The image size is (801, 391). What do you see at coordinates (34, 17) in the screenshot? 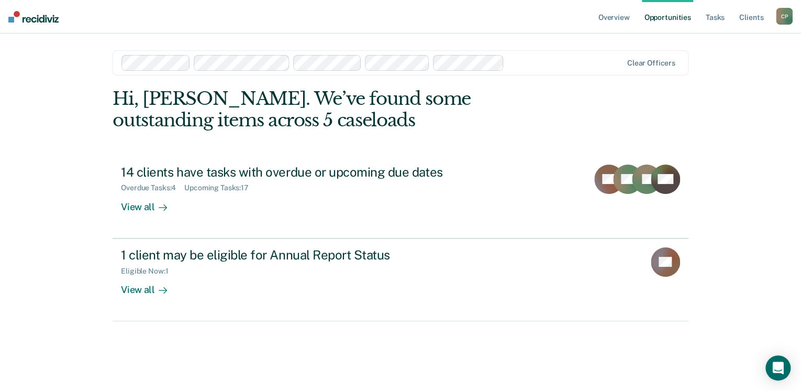
I see `img: Recidiviz` at bounding box center [34, 17].